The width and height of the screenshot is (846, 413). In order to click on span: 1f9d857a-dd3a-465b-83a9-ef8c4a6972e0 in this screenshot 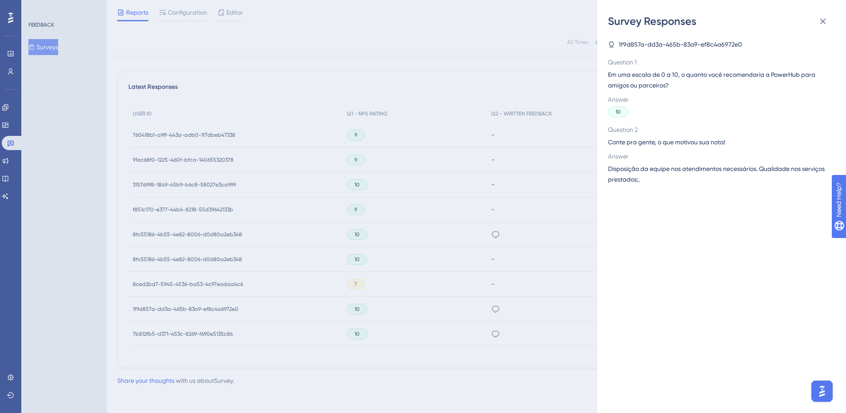, I will do `click(681, 44)`.